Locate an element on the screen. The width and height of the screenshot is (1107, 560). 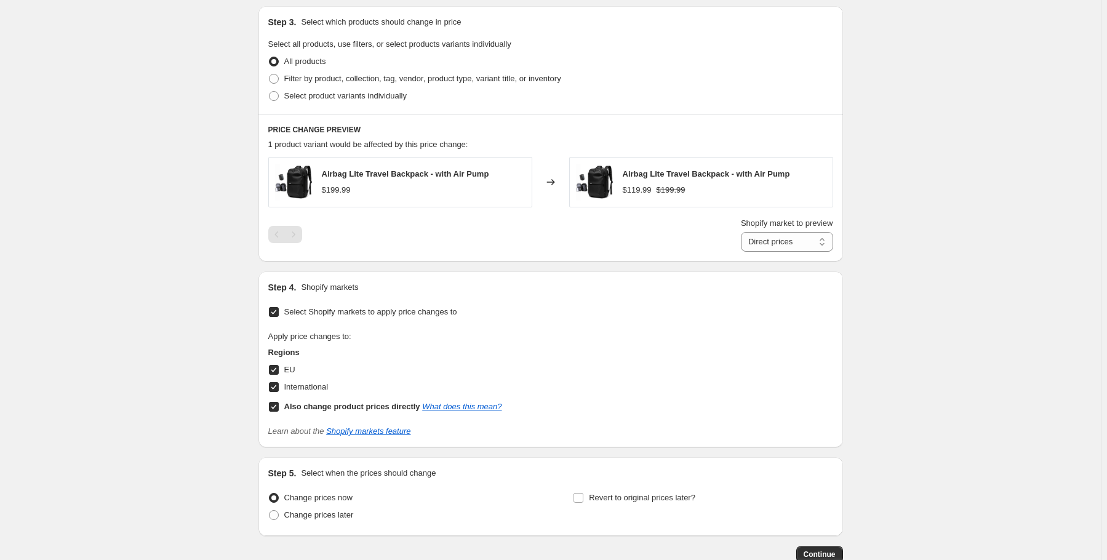
span: Change prices later is located at coordinates (319, 515).